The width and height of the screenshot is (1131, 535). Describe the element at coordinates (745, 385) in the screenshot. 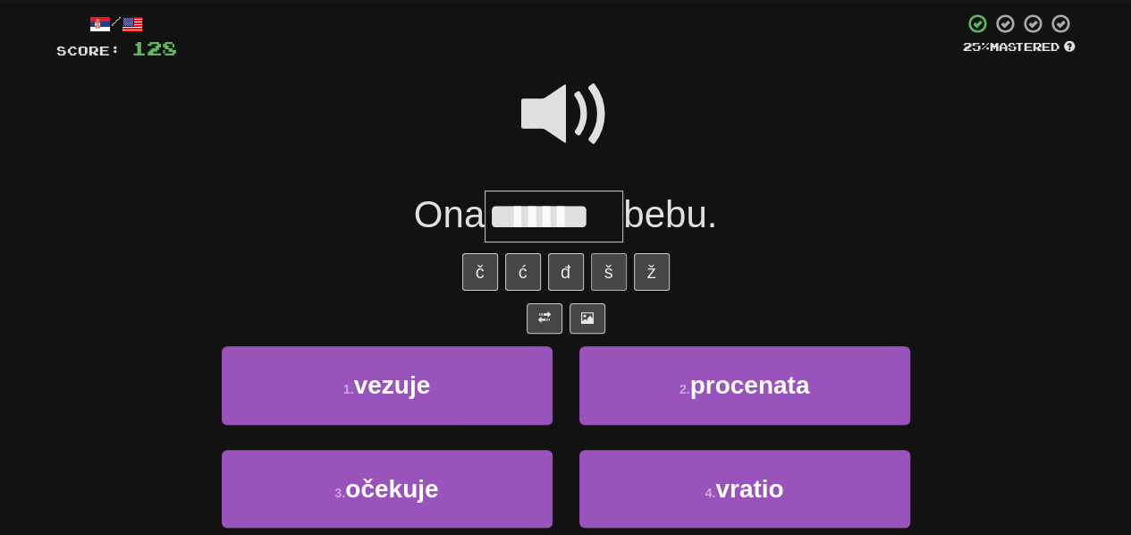

I see `button: 2.procenata` at that location.